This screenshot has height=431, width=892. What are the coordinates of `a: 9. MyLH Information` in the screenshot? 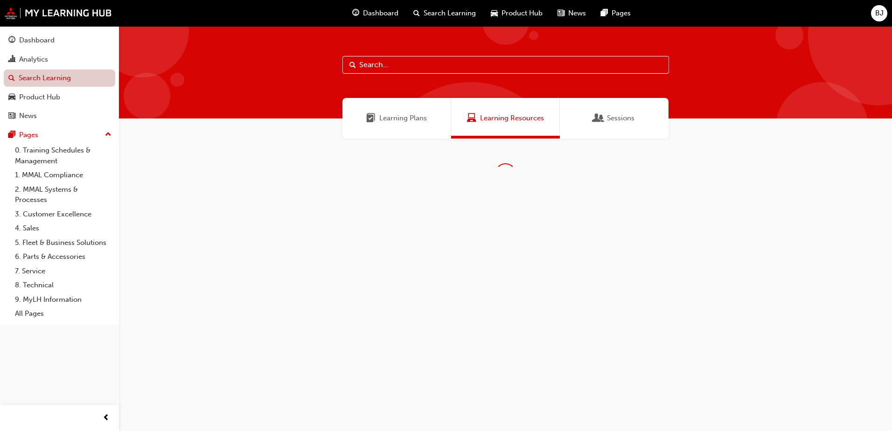 It's located at (63, 300).